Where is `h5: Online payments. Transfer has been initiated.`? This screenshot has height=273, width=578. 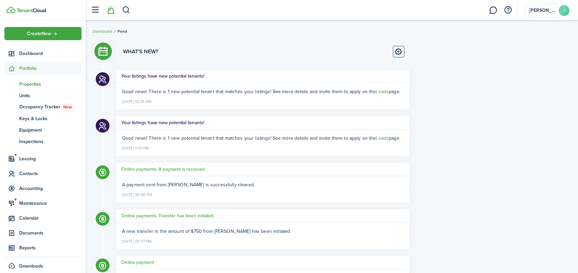 h5: Online payments. Transfer has been initiated. is located at coordinates (168, 215).